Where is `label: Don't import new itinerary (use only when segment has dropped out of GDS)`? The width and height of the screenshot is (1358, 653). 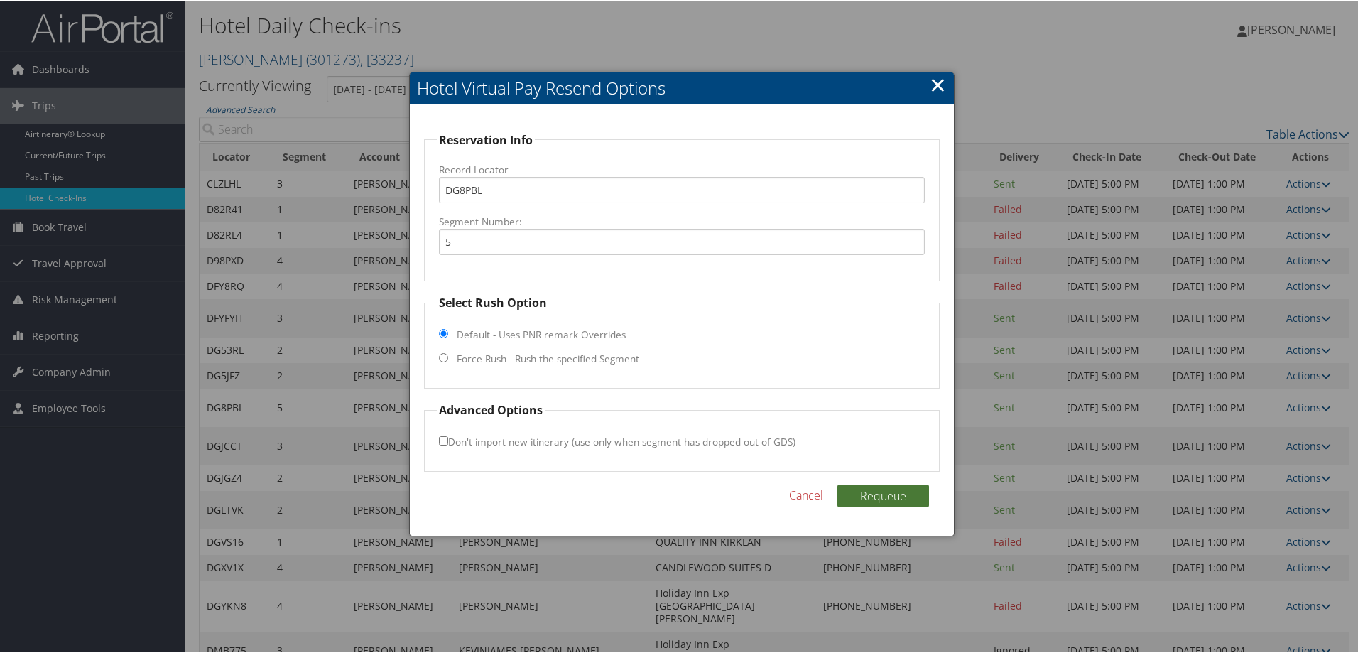
label: Don't import new itinerary (use only when segment has dropped out of GDS) is located at coordinates (617, 440).